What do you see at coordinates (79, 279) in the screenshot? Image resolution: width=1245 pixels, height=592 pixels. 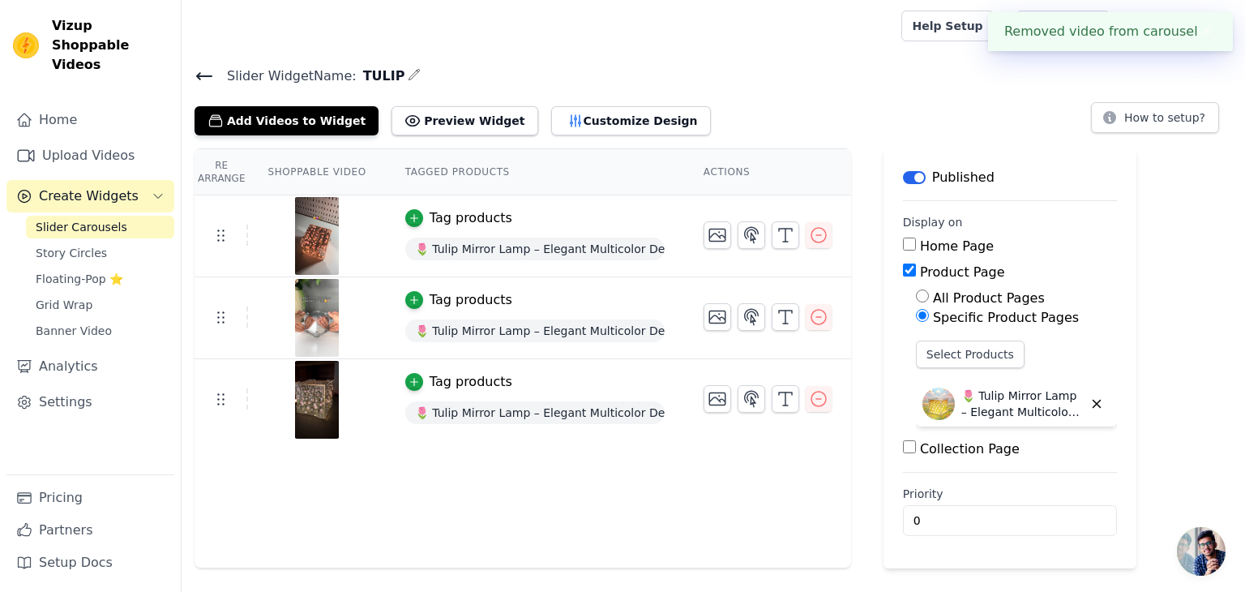 I see `span: Floating-Pop ⭐` at bounding box center [79, 279].